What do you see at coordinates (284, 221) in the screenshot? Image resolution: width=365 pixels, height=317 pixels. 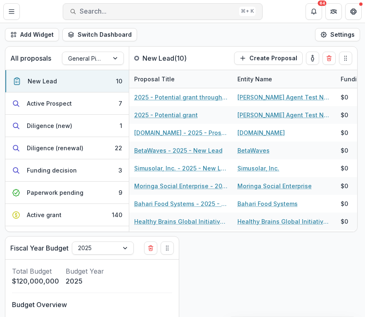 I see `a: Healthy Brains Global Initiative Inc` at bounding box center [284, 221].